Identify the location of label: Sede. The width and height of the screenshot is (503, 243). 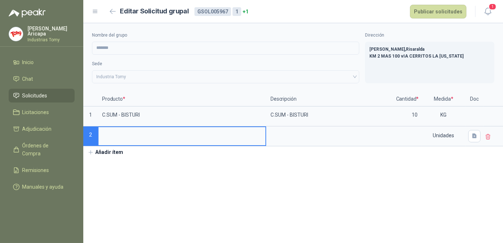
(225, 64).